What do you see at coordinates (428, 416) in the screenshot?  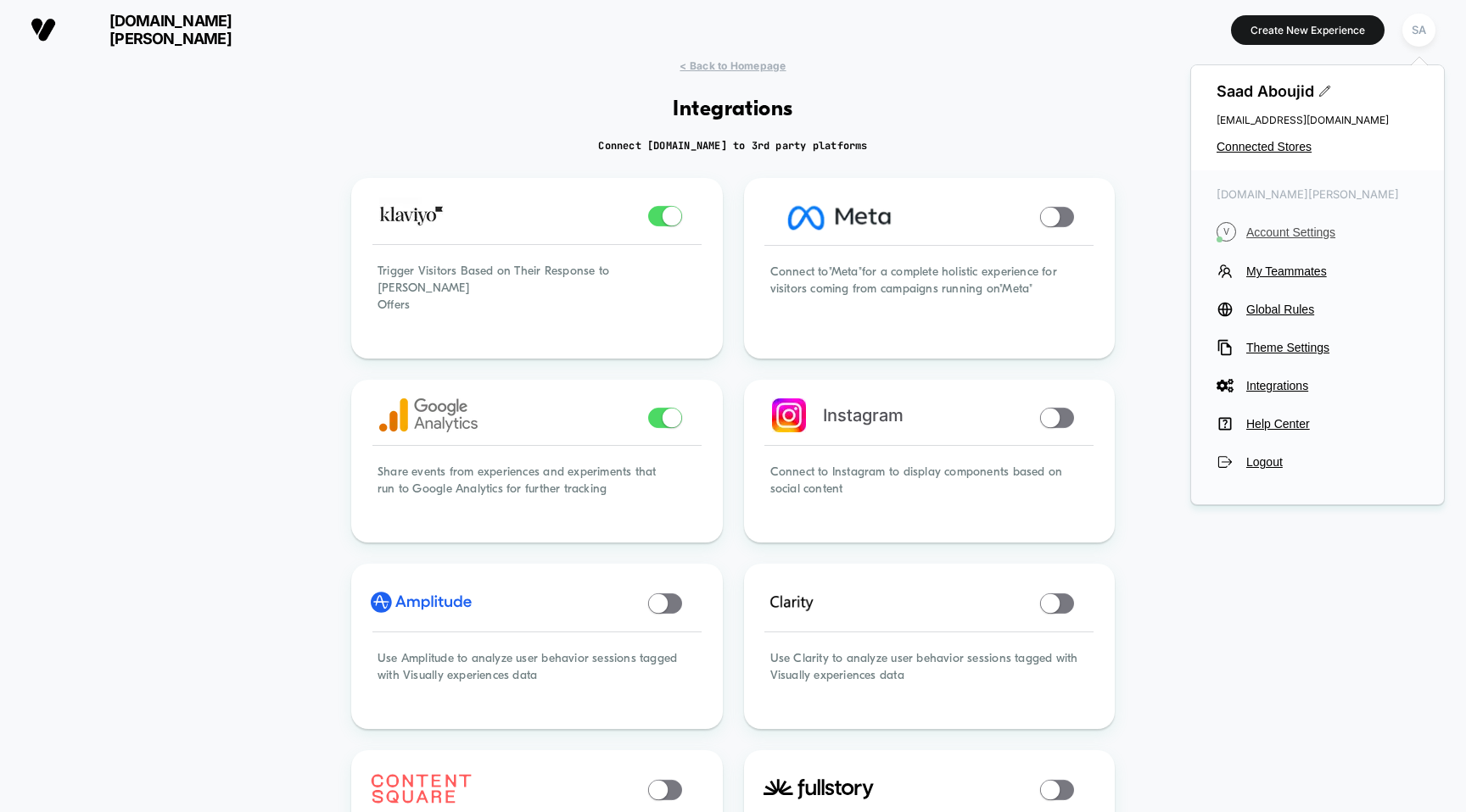 I see `img: google analytics` at bounding box center [428, 416].